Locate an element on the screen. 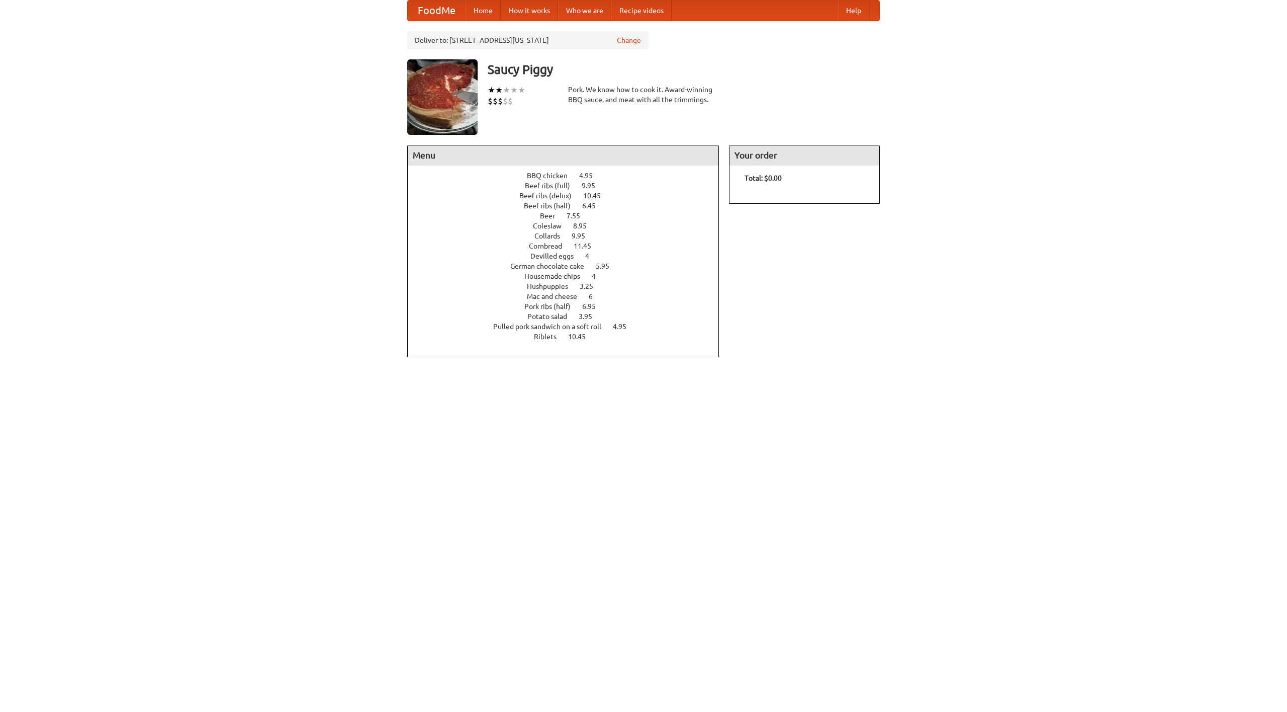  a: Devilled eggs 4 is located at coordinates (569, 256).